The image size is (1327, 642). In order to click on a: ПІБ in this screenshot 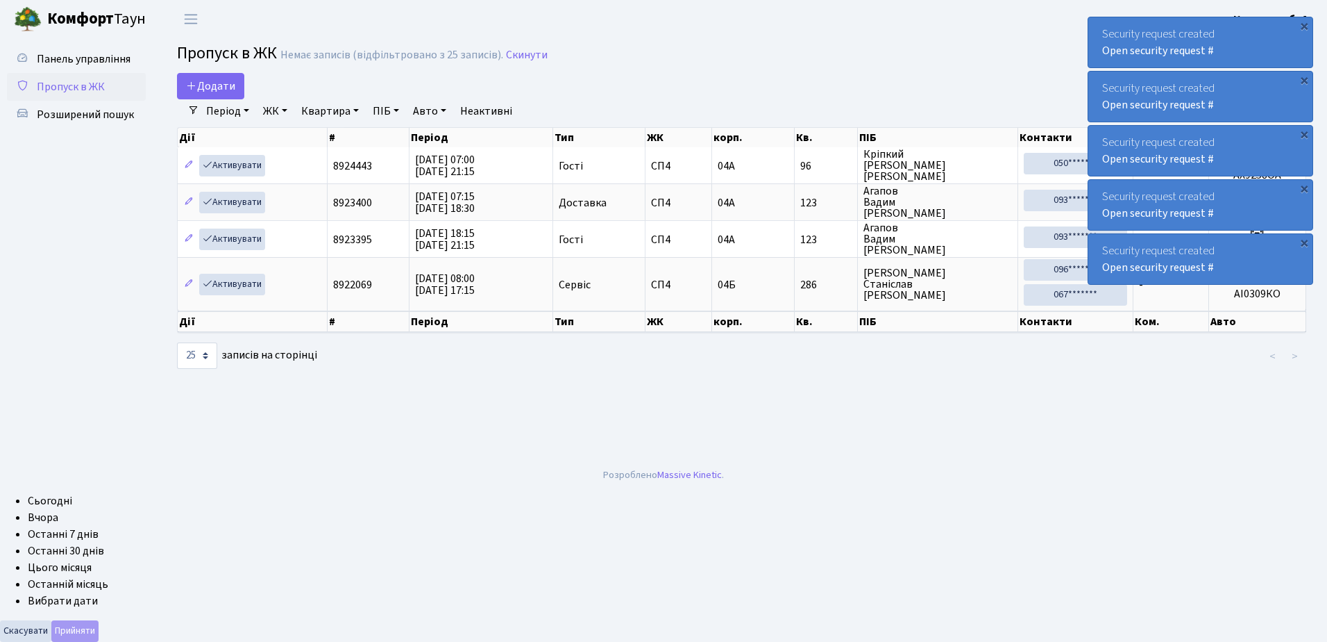, I will do `click(386, 111)`.